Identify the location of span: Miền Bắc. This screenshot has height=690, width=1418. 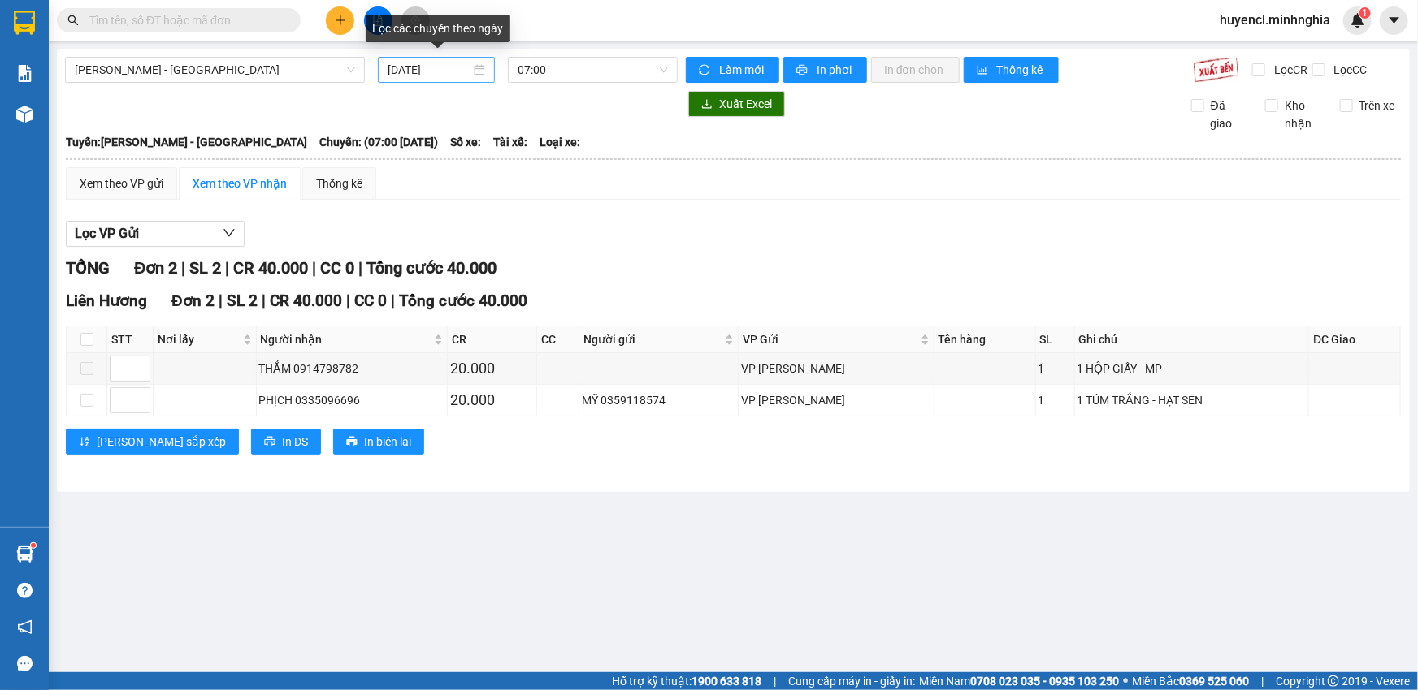
(1190, 682).